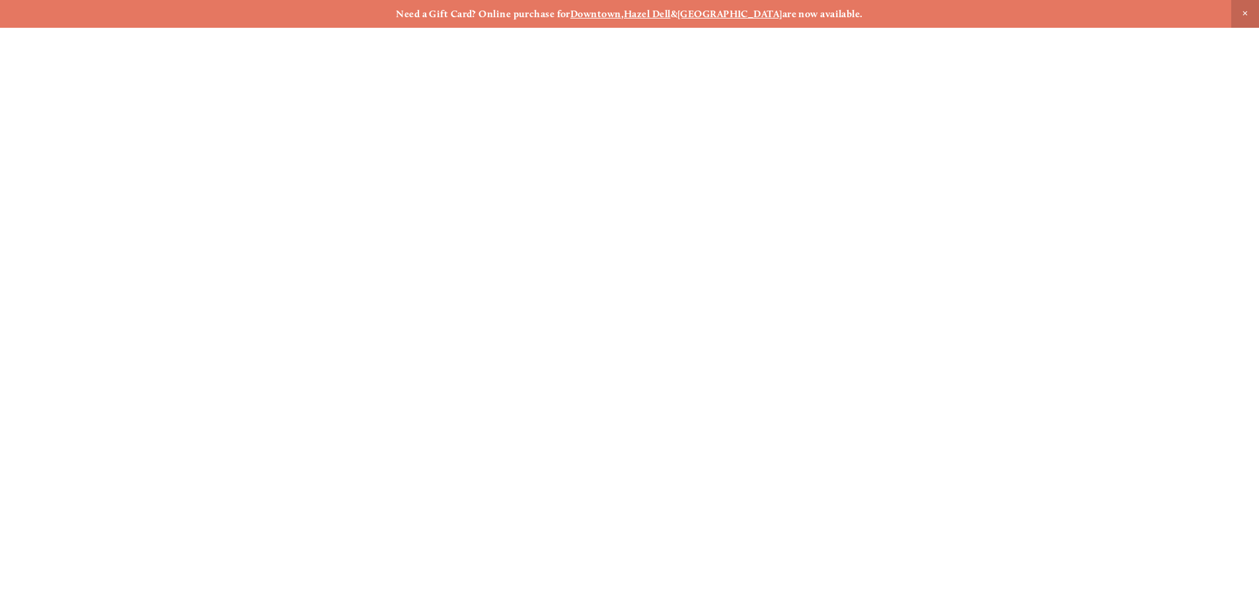  What do you see at coordinates (823, 14) in the screenshot?
I see `strong: are now available.` at bounding box center [823, 14].